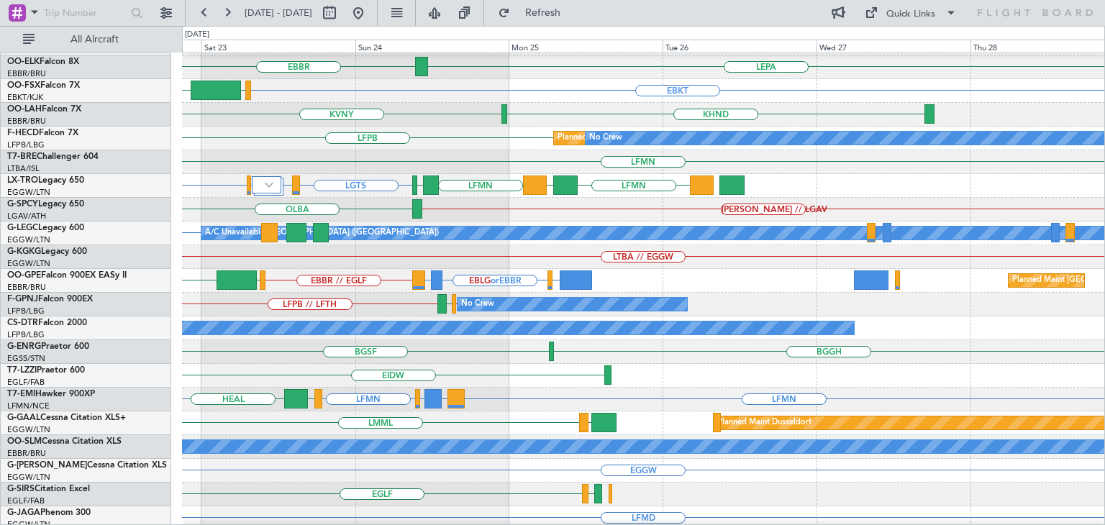  Describe the element at coordinates (25, 97) in the screenshot. I see `a: EBKT/KJK` at that location.